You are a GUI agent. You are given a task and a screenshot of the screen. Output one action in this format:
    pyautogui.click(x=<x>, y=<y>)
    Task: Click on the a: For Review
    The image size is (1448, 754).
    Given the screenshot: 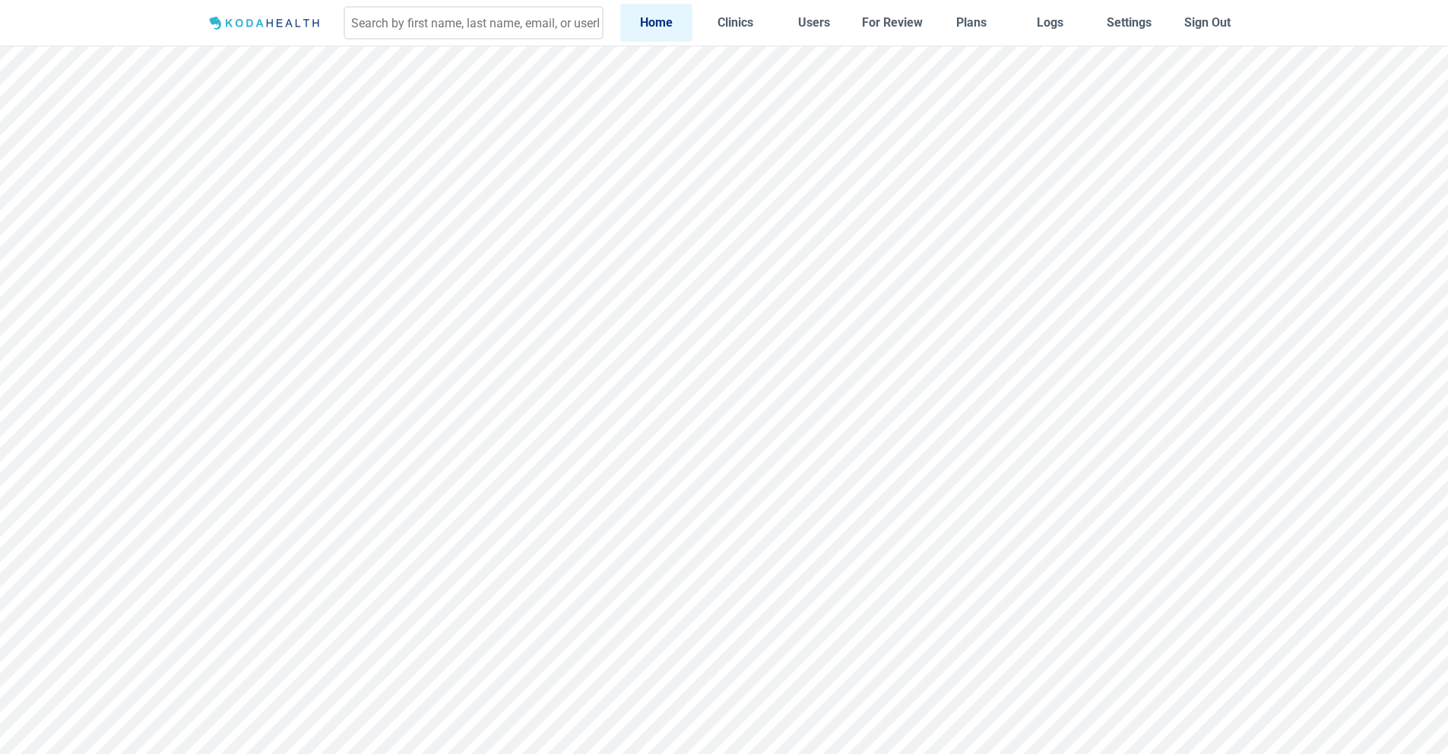 What is the action you would take?
    pyautogui.click(x=892, y=22)
    